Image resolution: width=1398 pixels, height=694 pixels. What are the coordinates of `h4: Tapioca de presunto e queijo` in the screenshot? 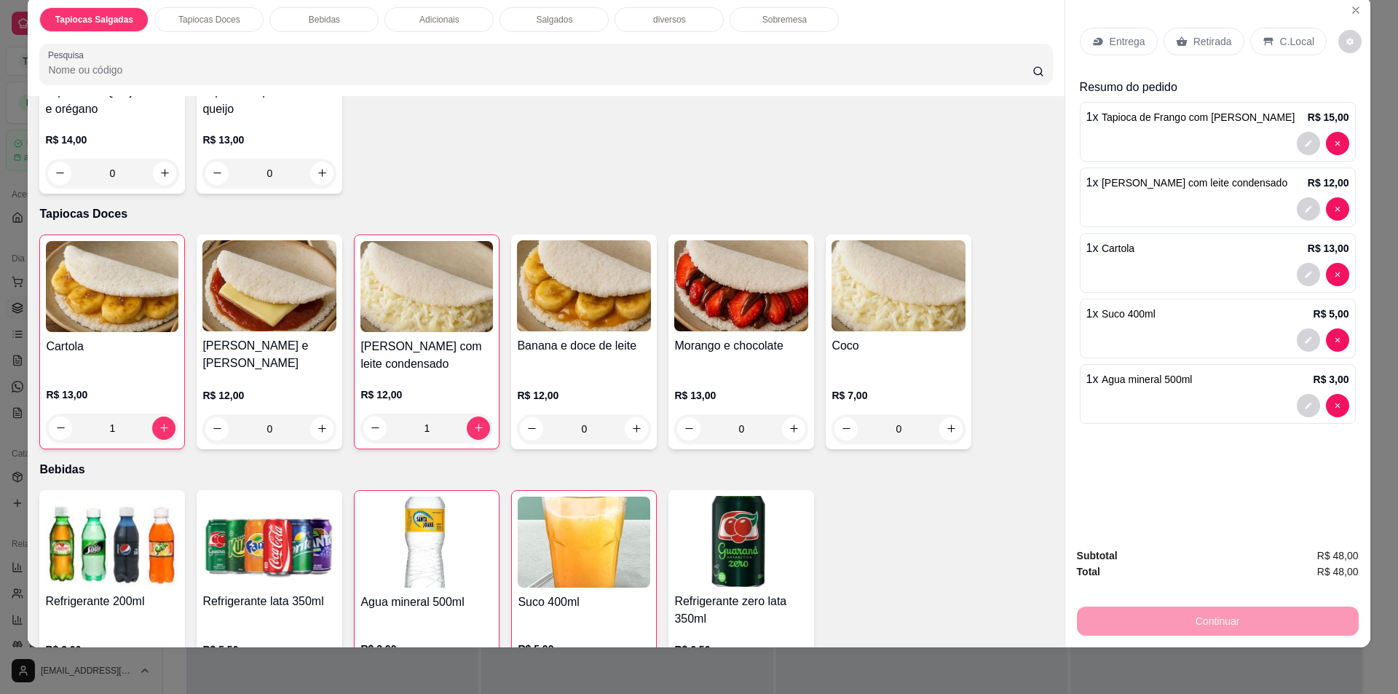 It's located at (269, 100).